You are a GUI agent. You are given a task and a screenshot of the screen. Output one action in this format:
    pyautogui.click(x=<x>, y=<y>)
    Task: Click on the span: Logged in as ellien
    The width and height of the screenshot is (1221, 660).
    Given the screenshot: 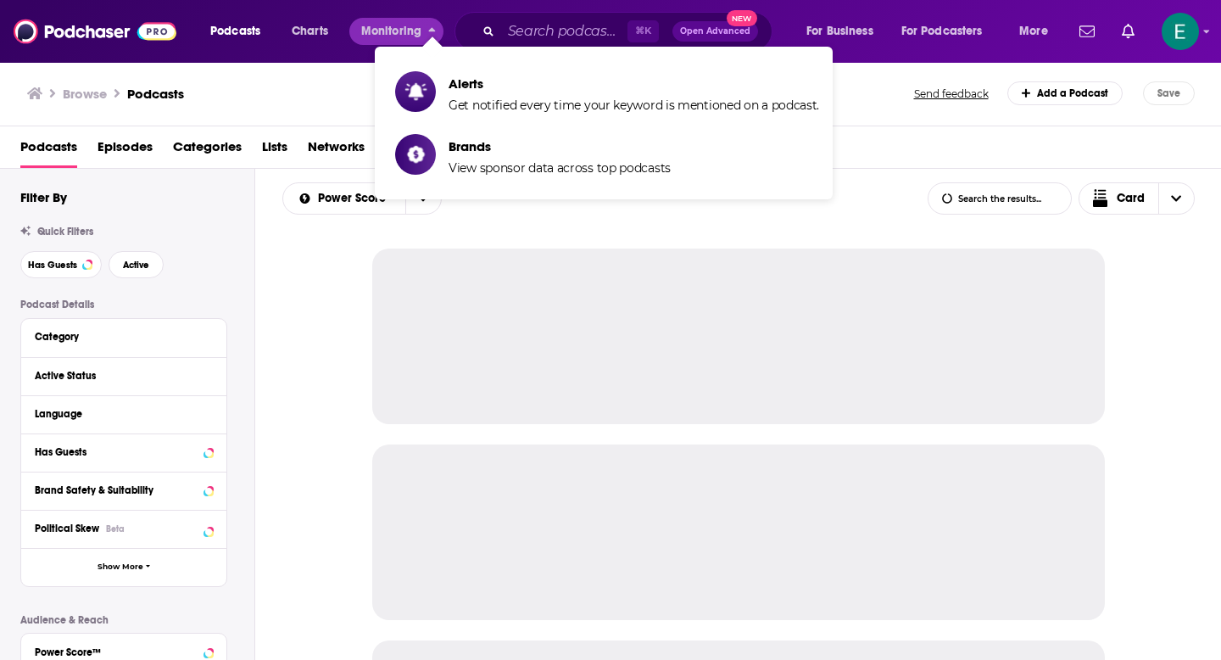 What is the action you would take?
    pyautogui.click(x=1180, y=31)
    